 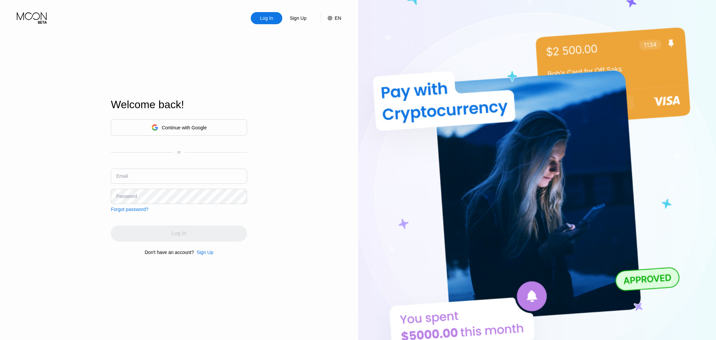 What do you see at coordinates (267, 18) in the screenshot?
I see `div: Log In` at bounding box center [267, 18].